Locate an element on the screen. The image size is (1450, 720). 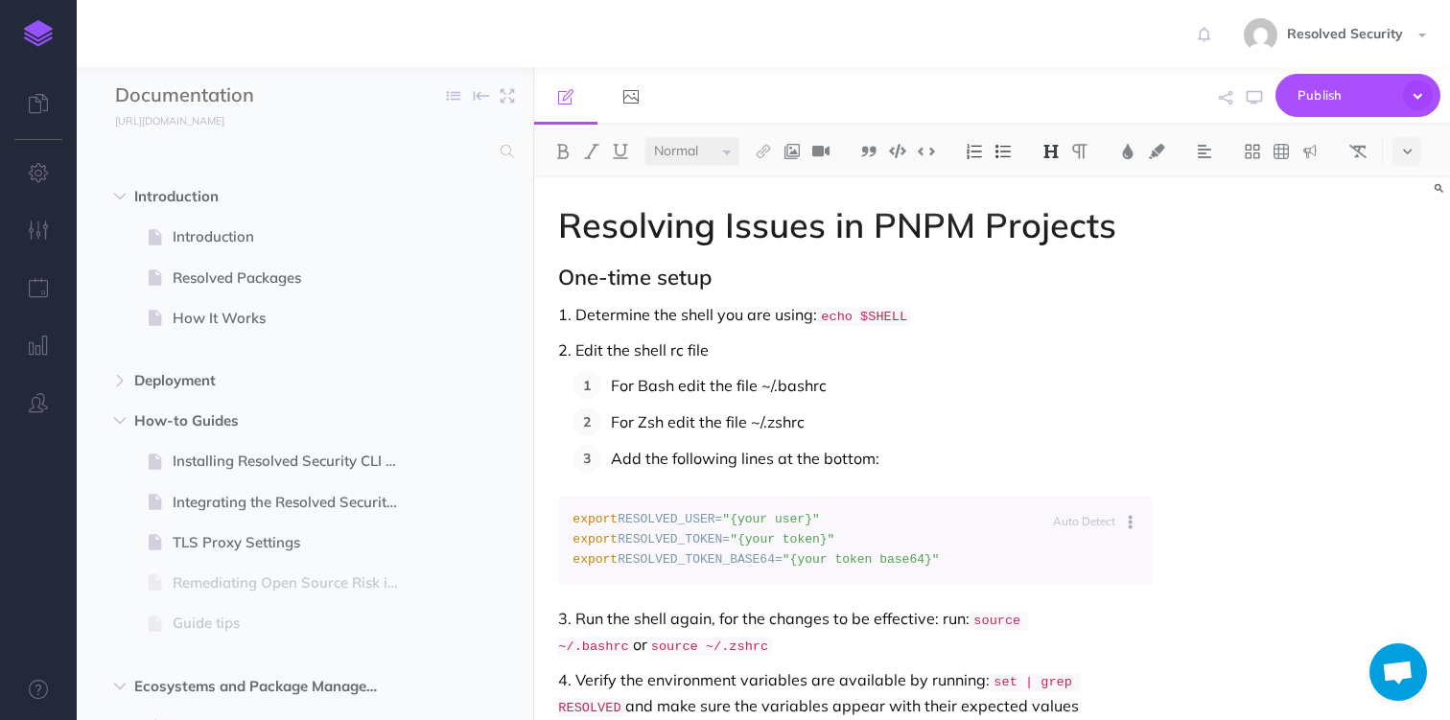
span: Guide tips is located at coordinates (295, 623).